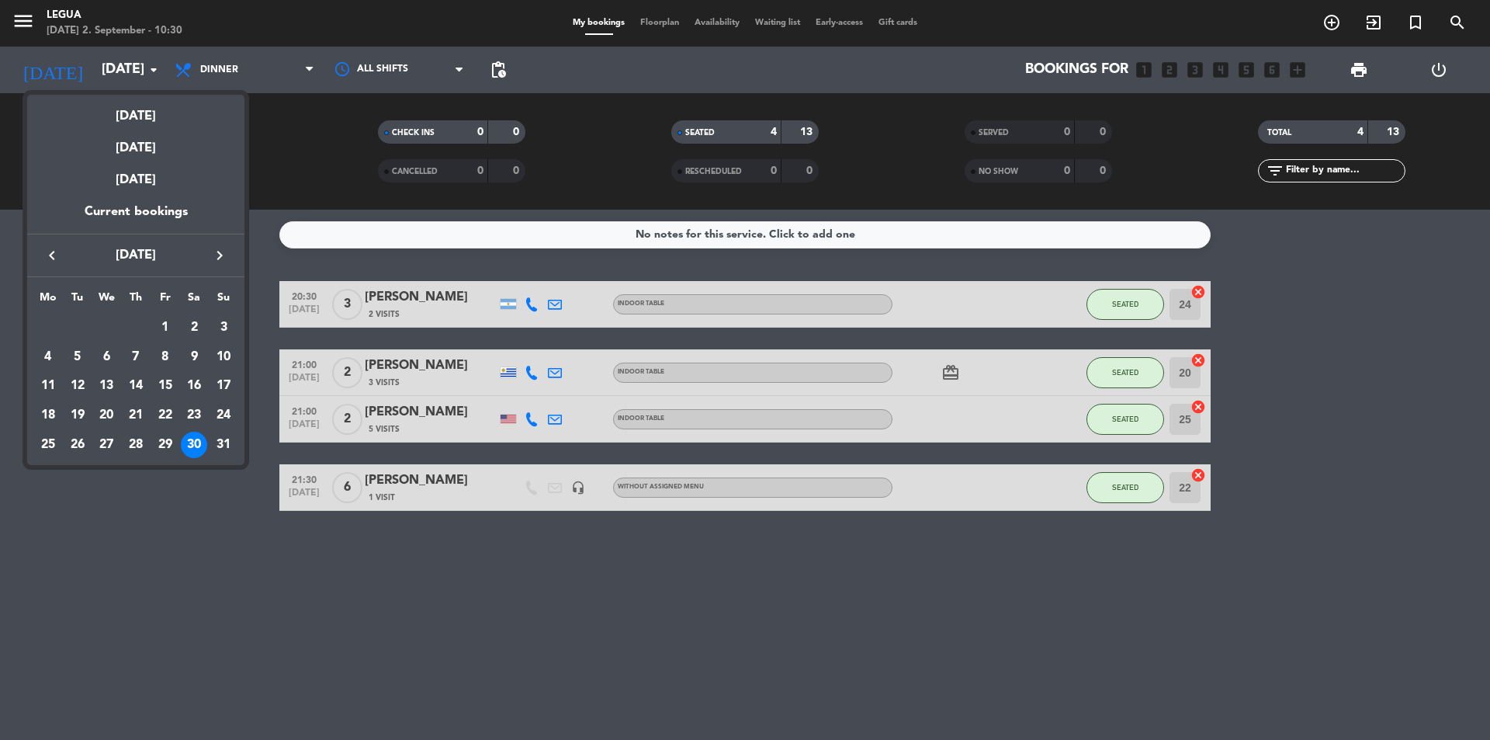 This screenshot has width=1490, height=740. Describe the element at coordinates (48, 357) in the screenshot. I see `div: 4` at that location.